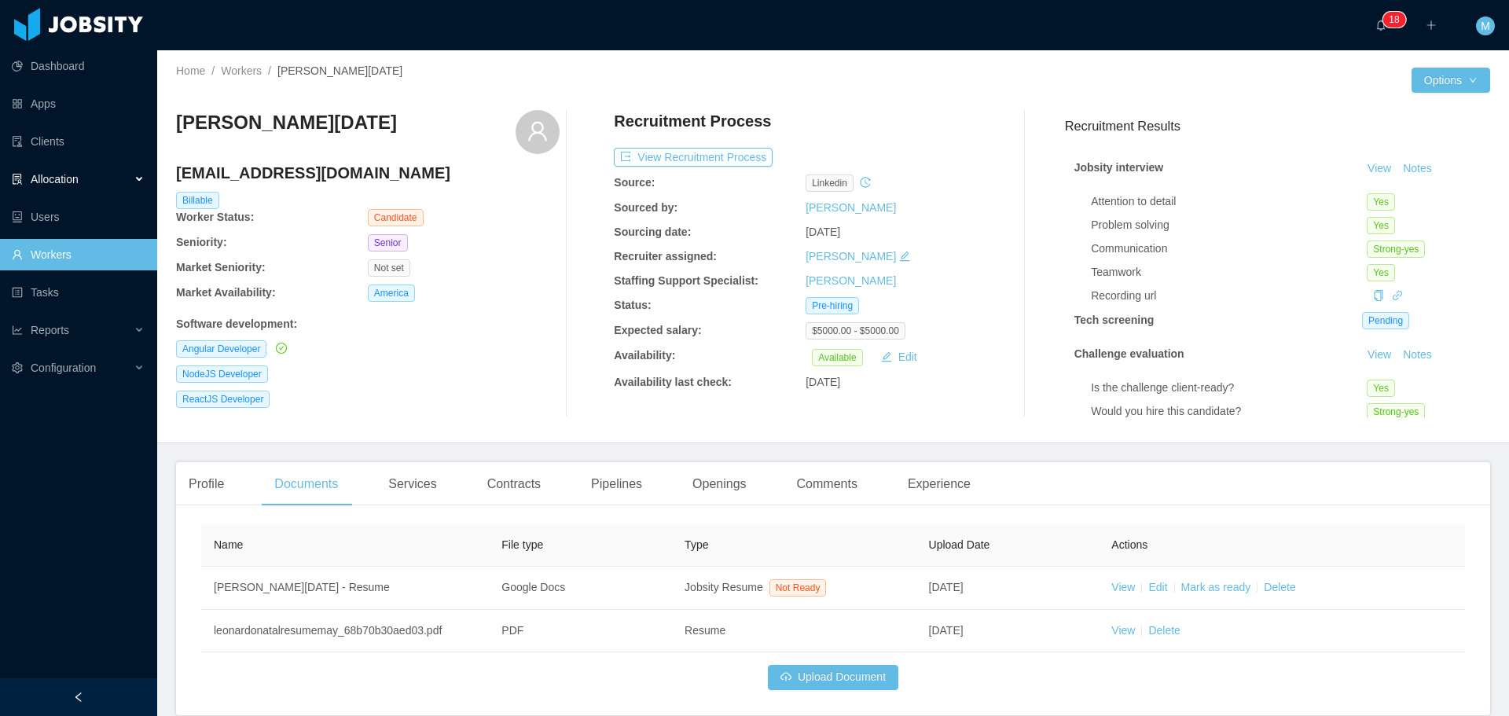  Describe the element at coordinates (201, 242) in the screenshot. I see `b: Seniority:` at that location.